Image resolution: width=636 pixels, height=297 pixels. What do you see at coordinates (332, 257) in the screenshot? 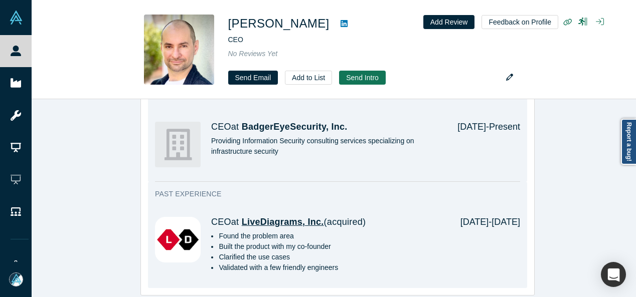
I see `li: Clarified the use cases` at bounding box center [332, 257].